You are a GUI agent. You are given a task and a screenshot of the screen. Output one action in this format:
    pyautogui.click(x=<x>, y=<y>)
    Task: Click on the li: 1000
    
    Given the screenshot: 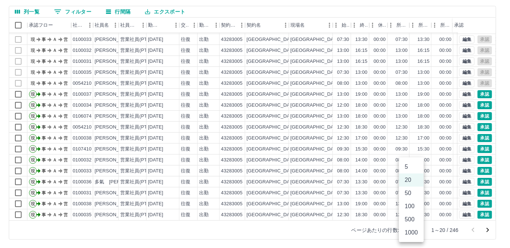 What is the action you would take?
    pyautogui.click(x=411, y=233)
    